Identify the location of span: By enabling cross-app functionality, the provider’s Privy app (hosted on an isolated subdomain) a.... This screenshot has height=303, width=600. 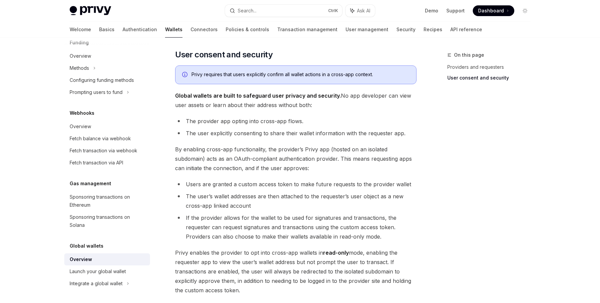
(296, 158).